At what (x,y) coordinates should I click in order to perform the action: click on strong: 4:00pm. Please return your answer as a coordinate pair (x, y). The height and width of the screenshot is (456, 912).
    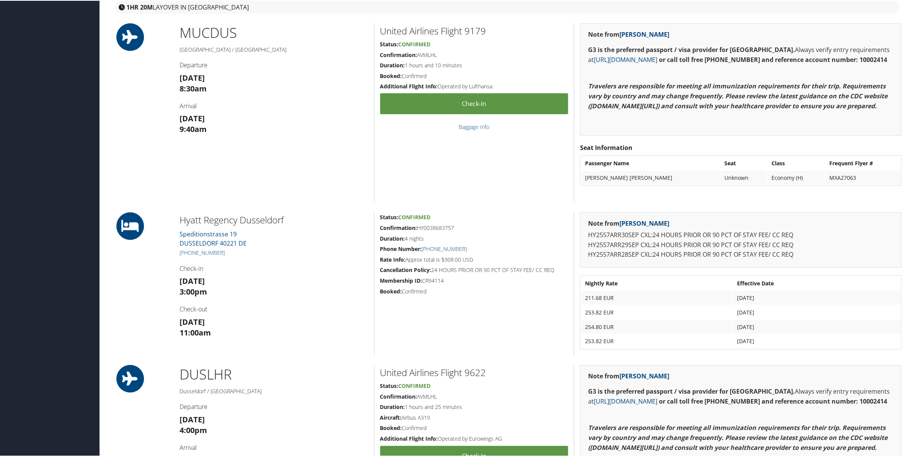
    Looking at the image, I should click on (193, 430).